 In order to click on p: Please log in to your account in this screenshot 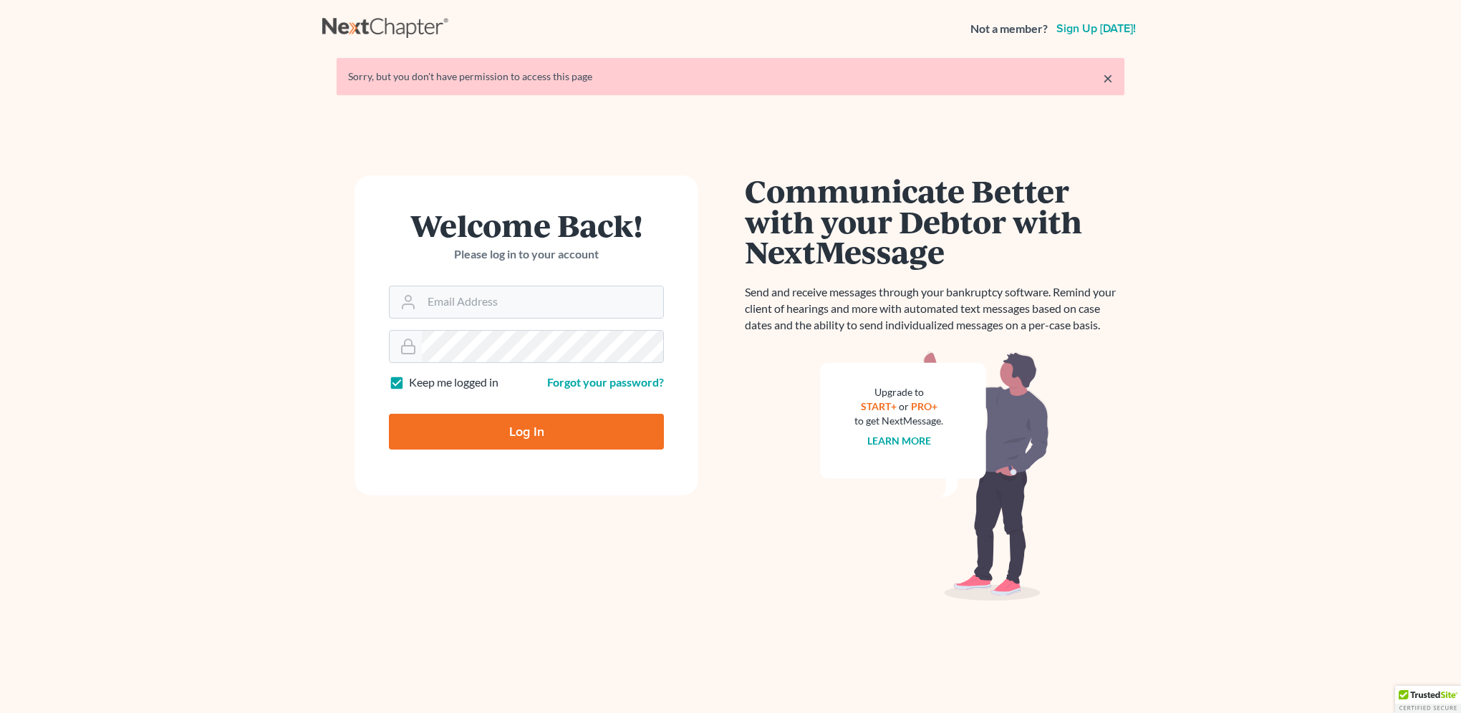, I will do `click(526, 254)`.